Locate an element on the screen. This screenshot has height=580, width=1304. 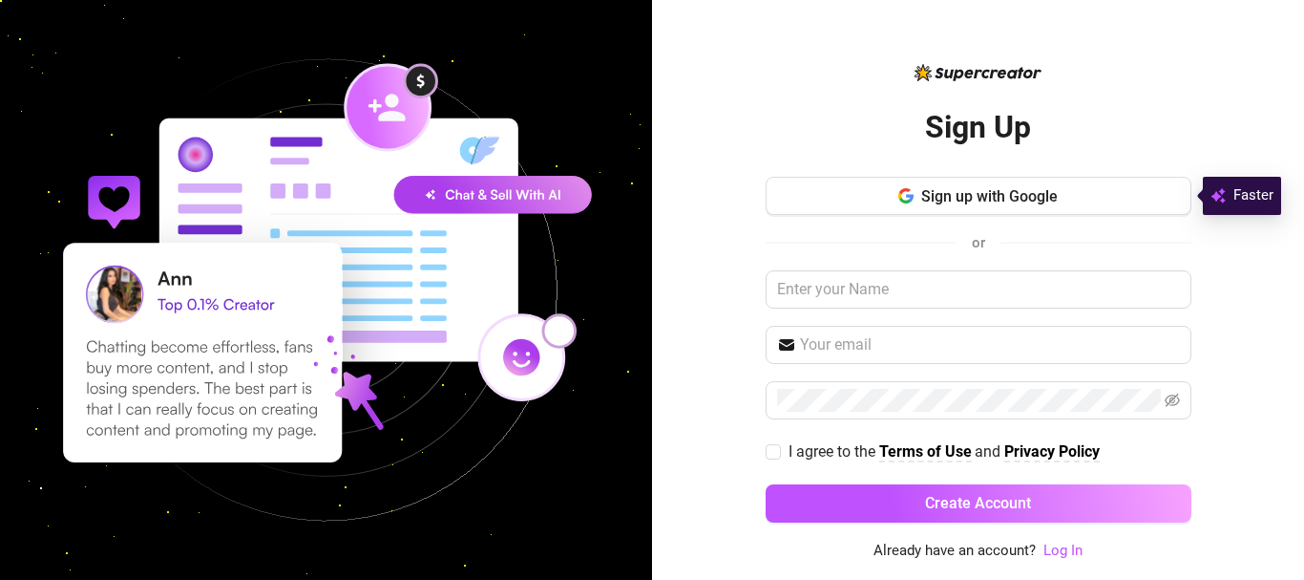
a: Terms of Use is located at coordinates (925, 452).